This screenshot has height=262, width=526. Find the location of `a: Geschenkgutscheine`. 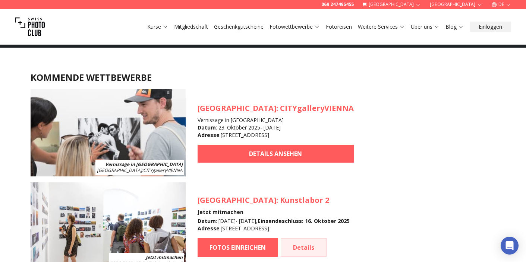

a: Geschenkgutscheine is located at coordinates (239, 27).